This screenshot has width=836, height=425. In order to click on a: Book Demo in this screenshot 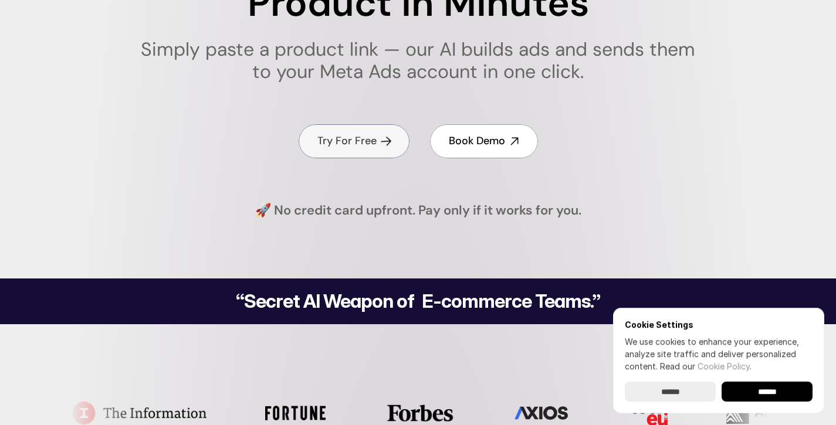, I will do `click(484, 141)`.